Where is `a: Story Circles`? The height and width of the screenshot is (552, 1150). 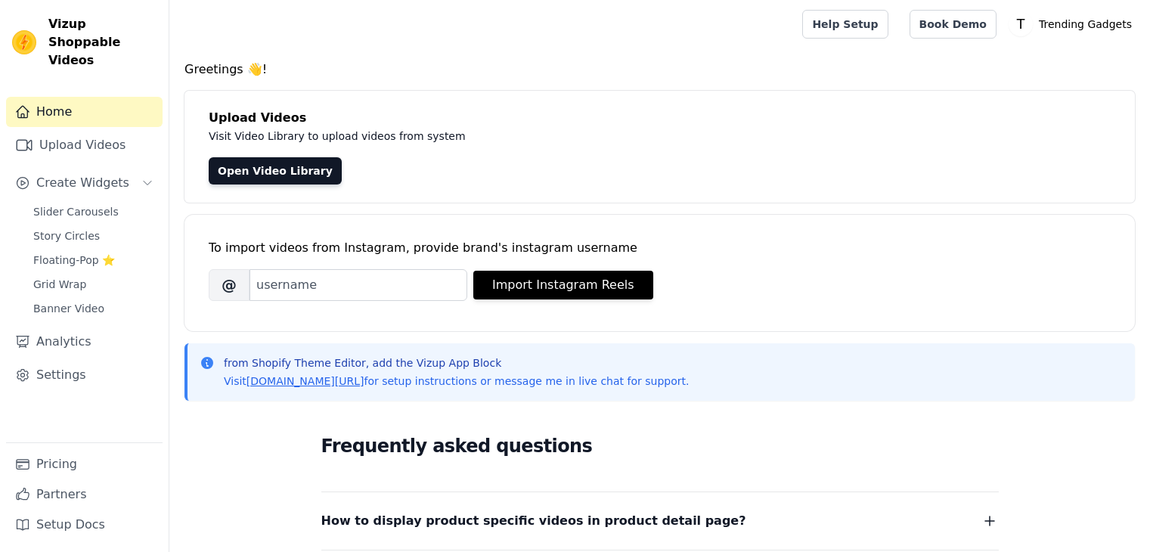
a: Story Circles is located at coordinates (93, 236).